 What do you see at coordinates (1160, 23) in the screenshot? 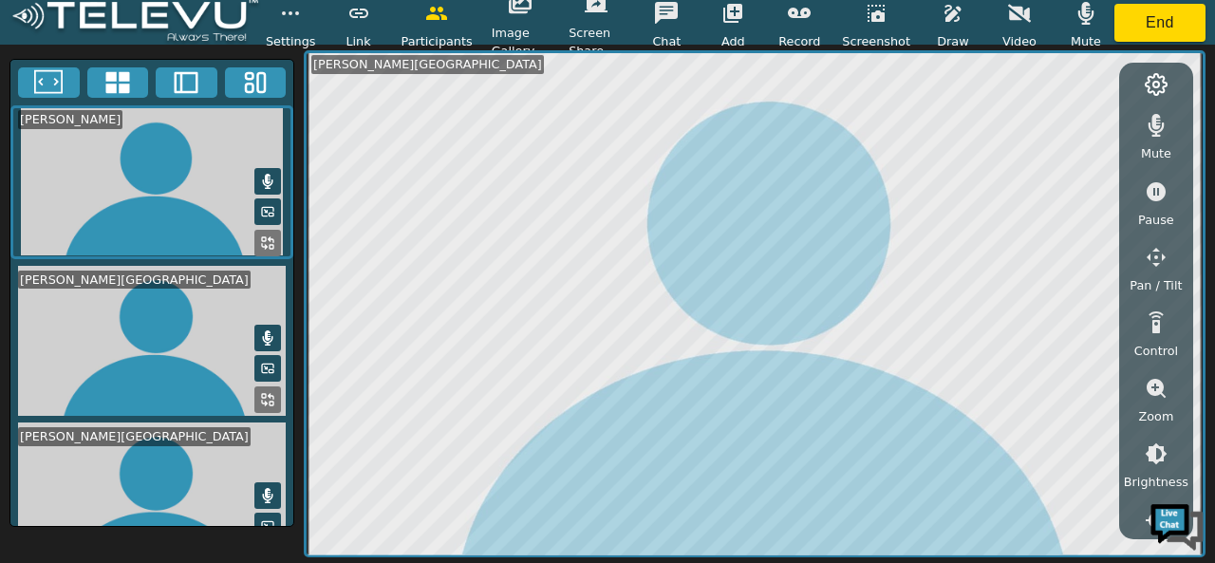
I see `button: End` at bounding box center [1160, 23].